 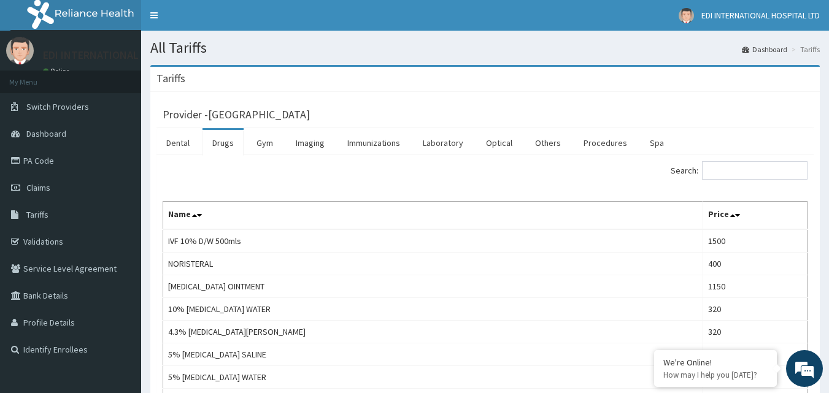 I want to click on p: EDI INTERNATIONAL HOSPITAL LTD, so click(x=126, y=55).